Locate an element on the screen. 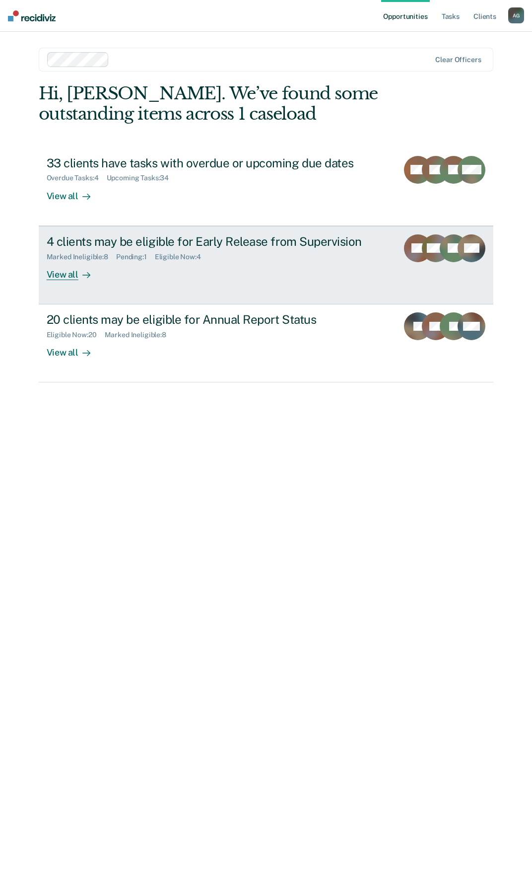 The image size is (532, 876). div: Pending : 1 is located at coordinates (136, 257).